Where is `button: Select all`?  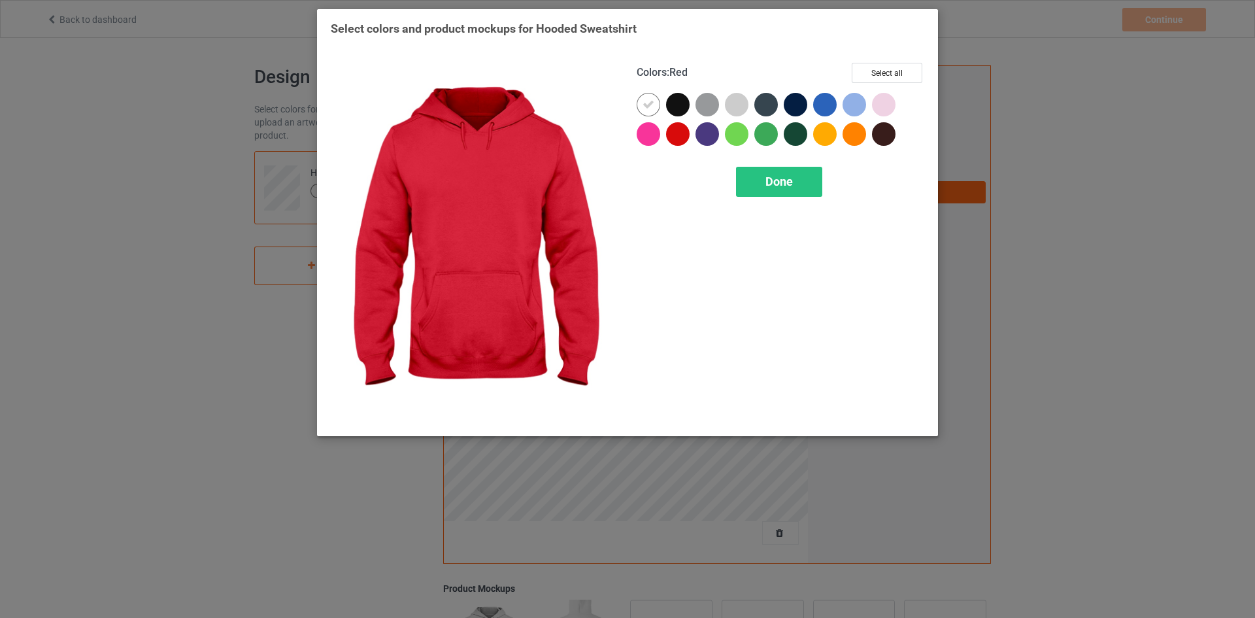
button: Select all is located at coordinates (887, 73).